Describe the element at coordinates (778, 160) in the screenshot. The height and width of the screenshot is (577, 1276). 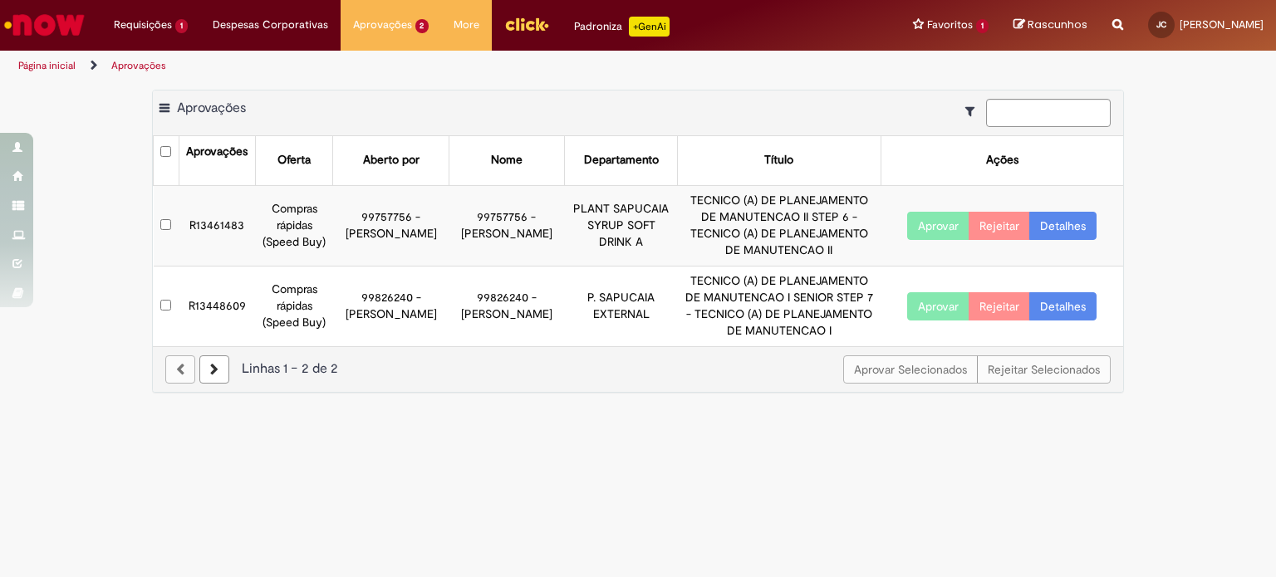
I see `div: Título` at that location.